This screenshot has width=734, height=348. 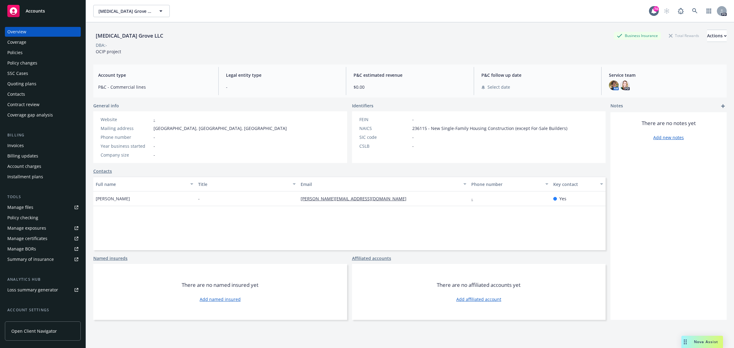 What do you see at coordinates (33, 290) in the screenshot?
I see `div: Loss summary generator` at bounding box center [33, 290].